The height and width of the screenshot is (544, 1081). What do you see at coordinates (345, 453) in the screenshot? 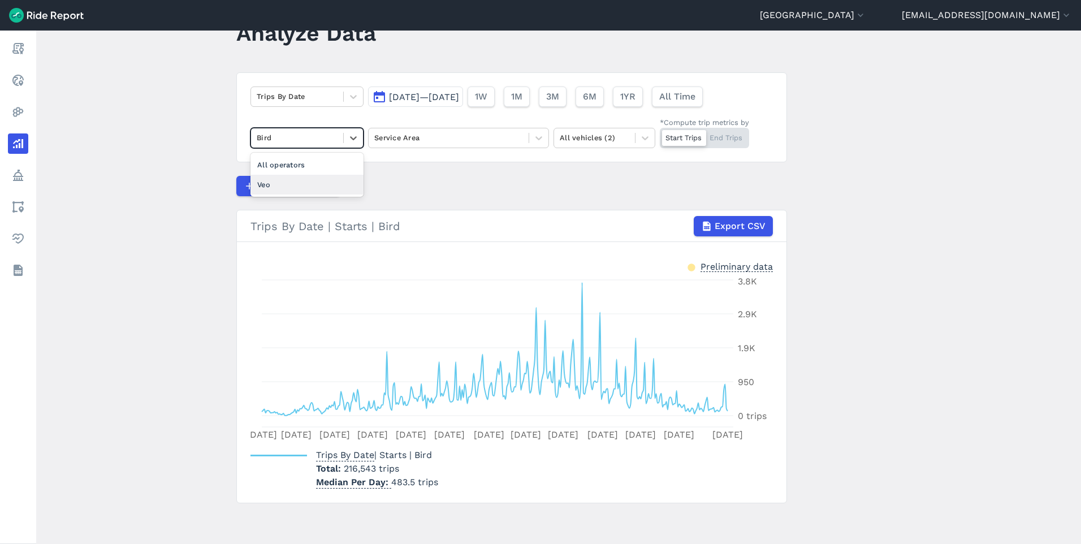
I see `span: Trips By Date` at bounding box center [345, 453].